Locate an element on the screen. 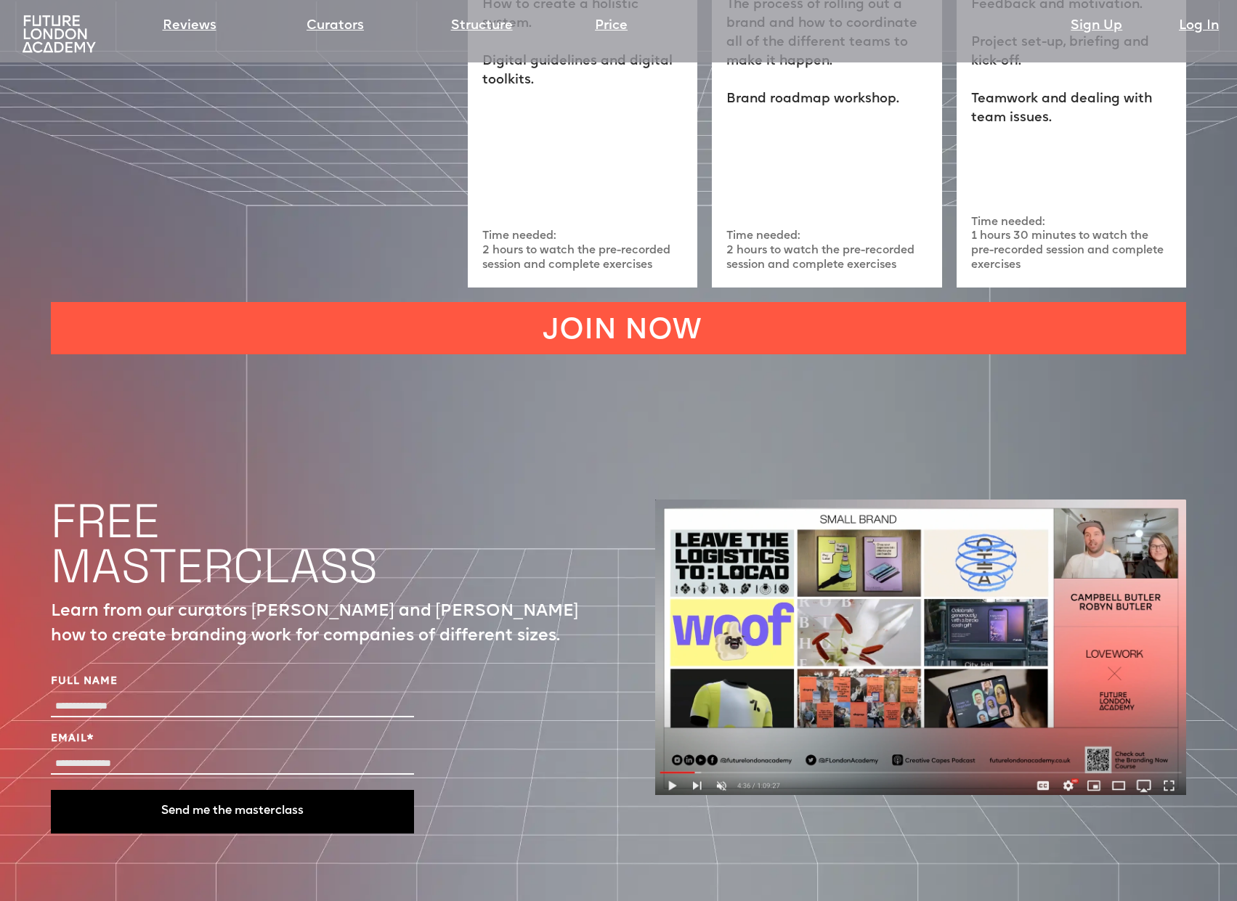  a: Curators is located at coordinates (335, 26).